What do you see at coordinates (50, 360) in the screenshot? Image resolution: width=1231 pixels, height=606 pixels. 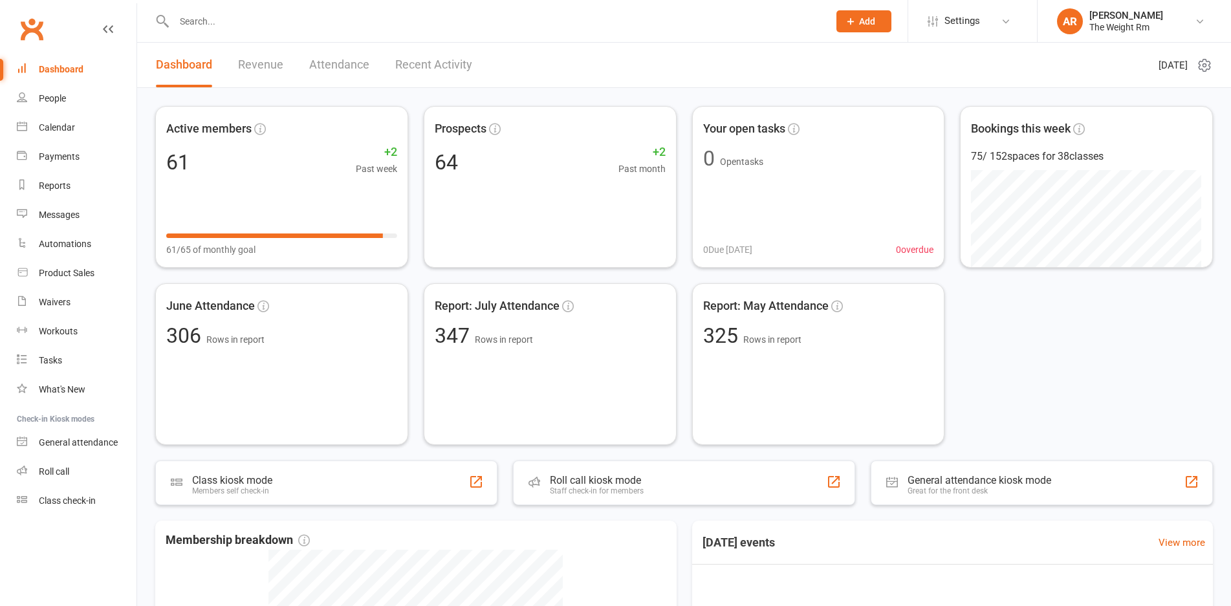 I see `div: Tasks` at bounding box center [50, 360].